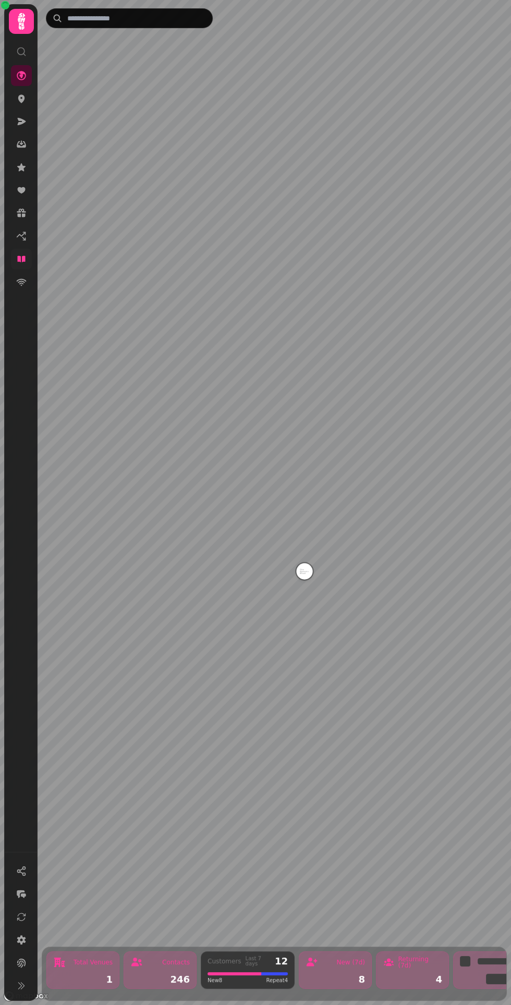 Image resolution: width=511 pixels, height=1005 pixels. What do you see at coordinates (160, 980) in the screenshot?
I see `div: 246` at bounding box center [160, 980].